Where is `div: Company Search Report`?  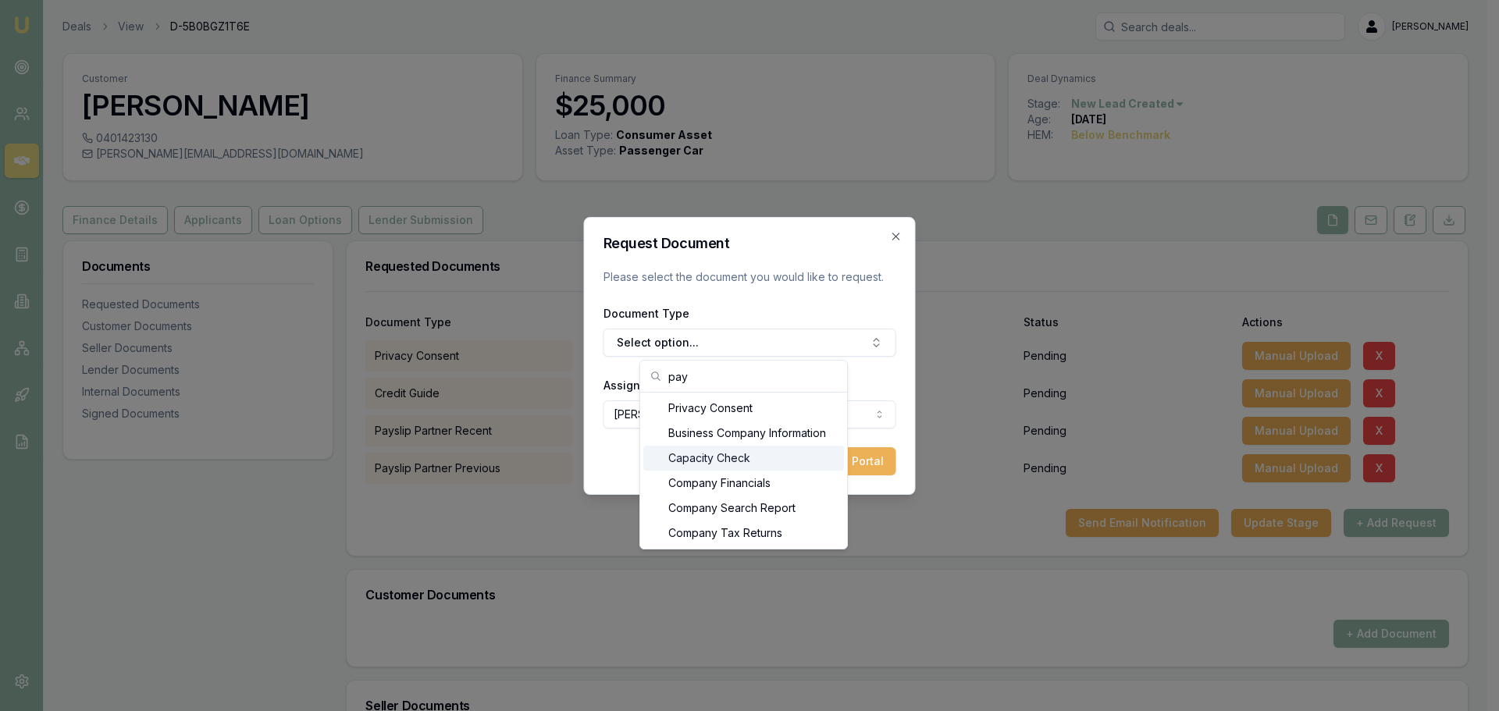
div: Company Search Report is located at coordinates (743, 508).